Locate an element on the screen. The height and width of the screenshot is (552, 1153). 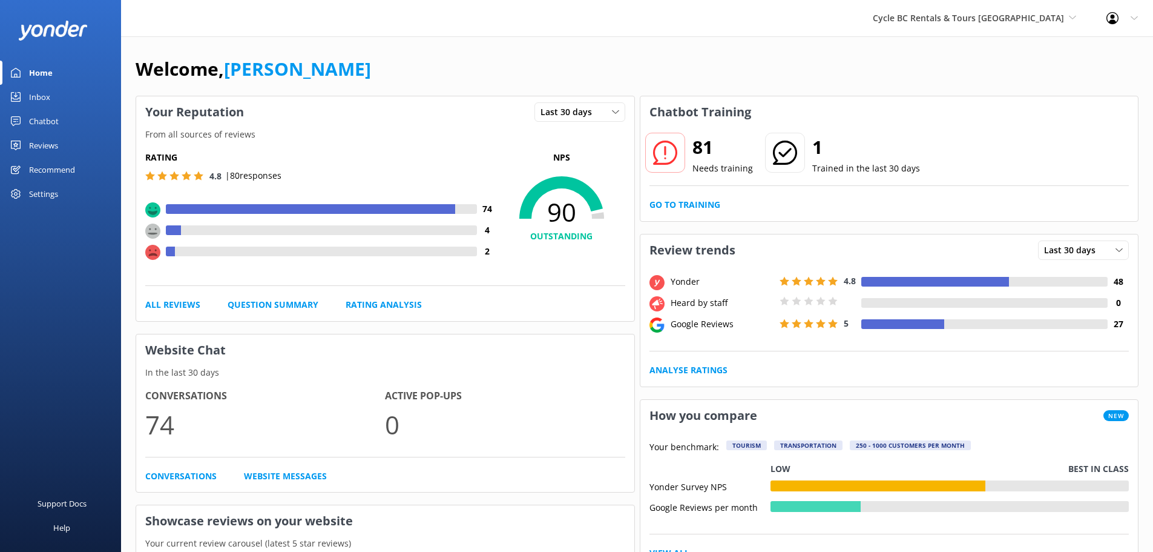
span: 90 is located at coordinates (562, 212).